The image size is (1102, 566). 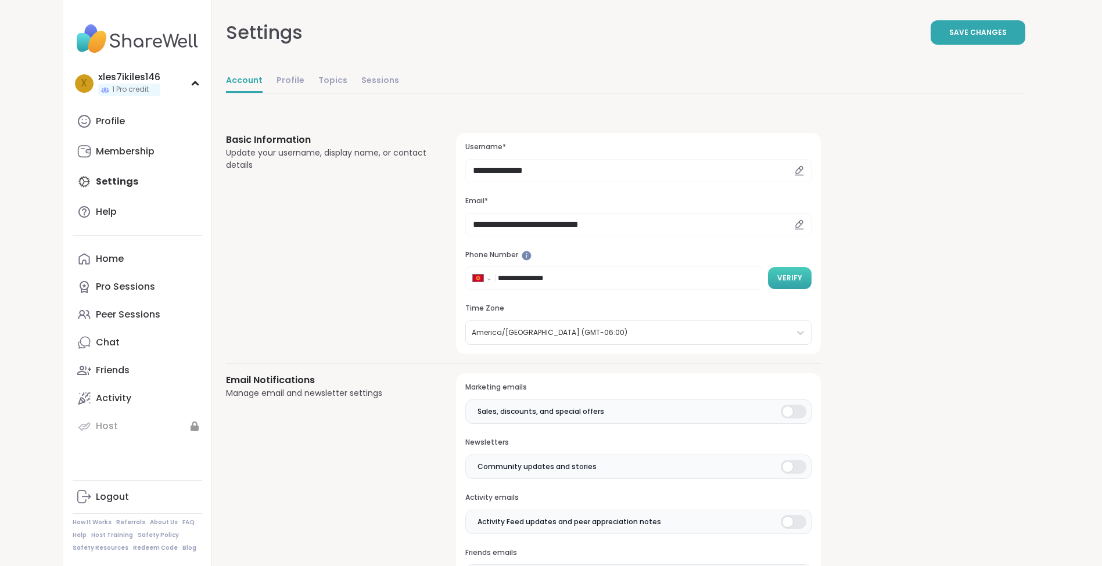 What do you see at coordinates (137, 315) in the screenshot?
I see `a: Peer Sessions` at bounding box center [137, 315].